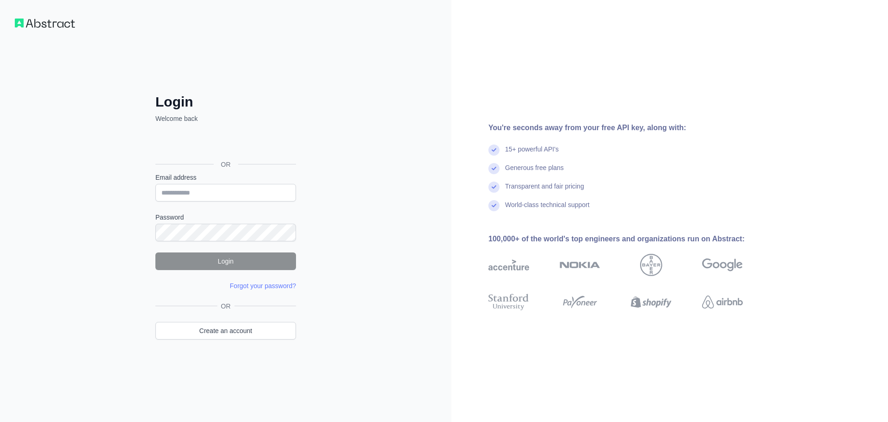  Describe the element at coordinates (723, 265) in the screenshot. I see `img: google` at that location.